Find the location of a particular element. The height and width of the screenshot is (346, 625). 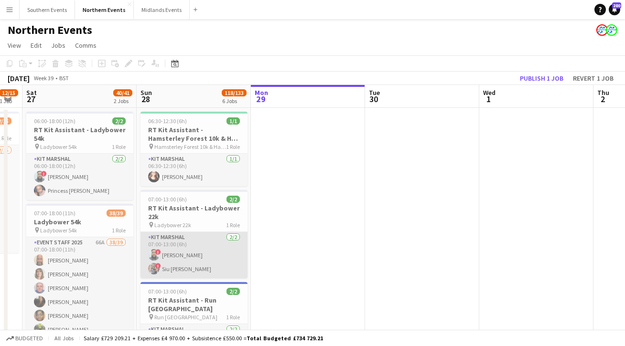

button: Northern Events is located at coordinates (104, 10).